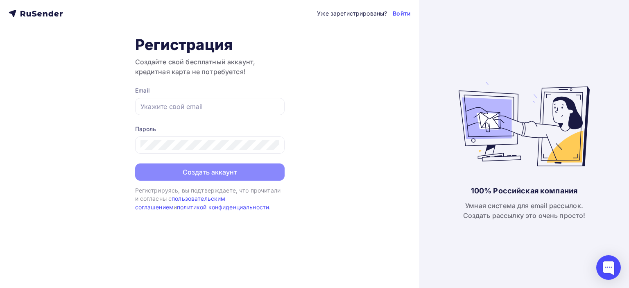 This screenshot has width=629, height=288. I want to click on div: Регистрируясь, вы подтверждаете, что прочитали и согласны с и ., so click(210, 199).